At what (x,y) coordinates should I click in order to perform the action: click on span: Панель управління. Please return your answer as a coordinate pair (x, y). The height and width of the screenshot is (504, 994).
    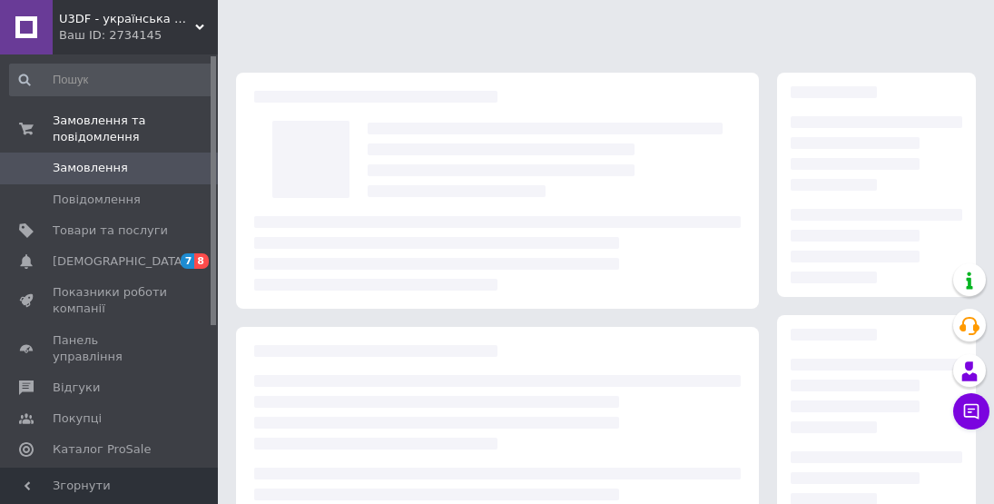
    Looking at the image, I should click on (110, 348).